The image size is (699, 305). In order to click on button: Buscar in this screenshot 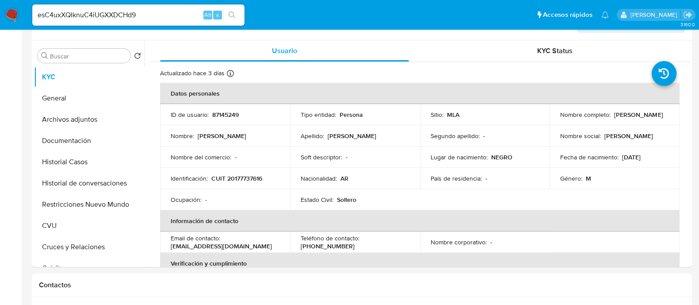, I will do `click(45, 56)`.